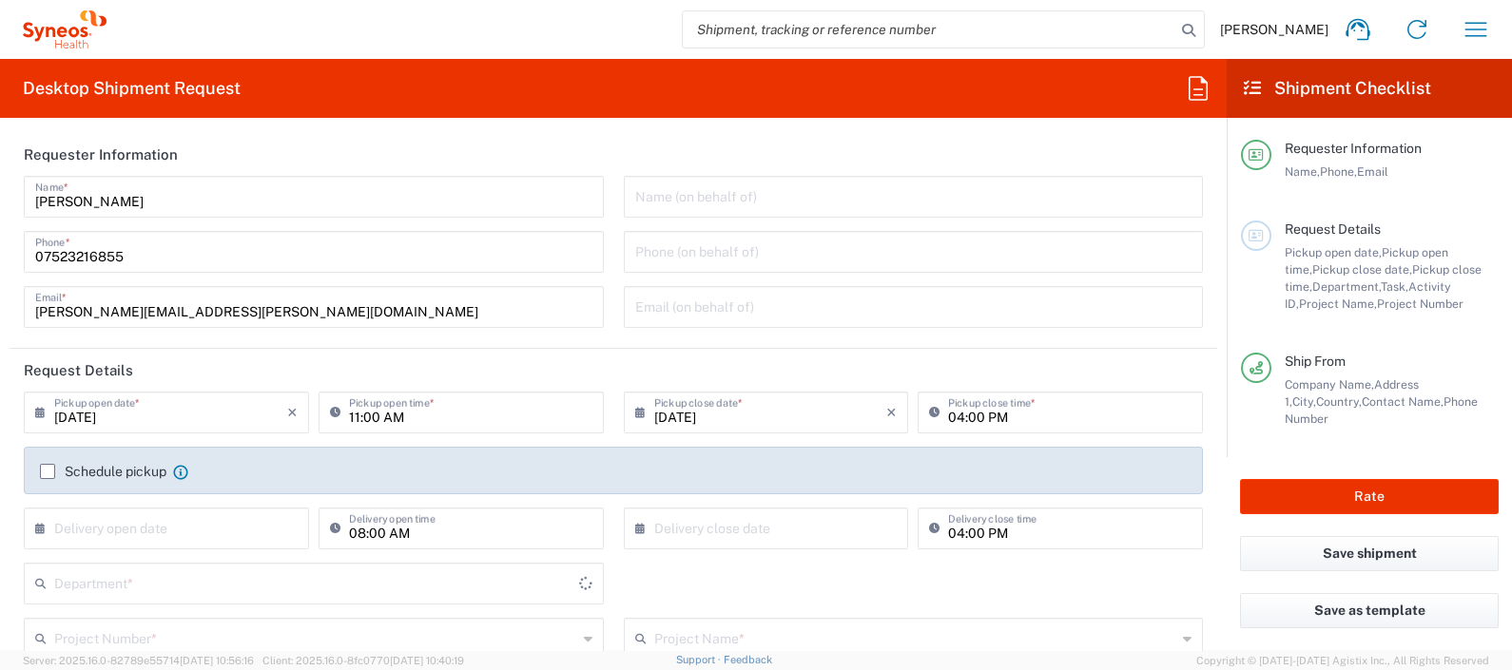  Describe the element at coordinates (1372, 171) in the screenshot. I see `span: Email` at that location.